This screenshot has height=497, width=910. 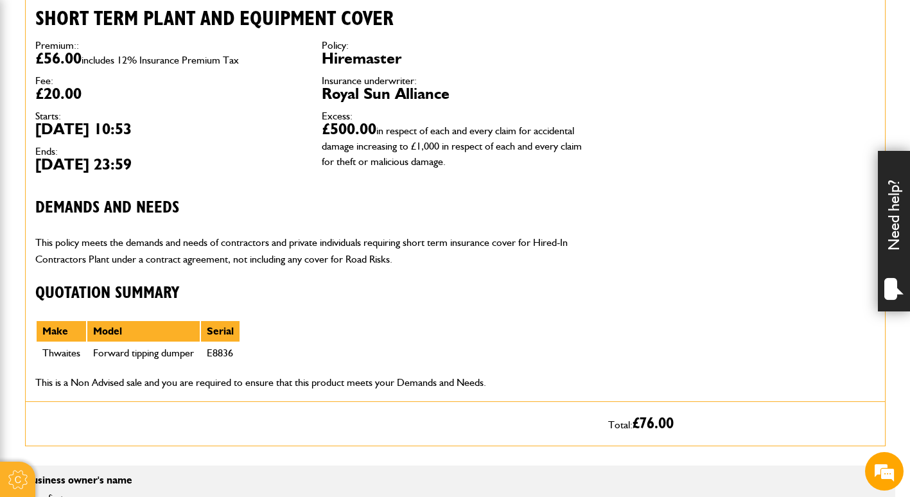 I want to click on th: Model, so click(x=143, y=331).